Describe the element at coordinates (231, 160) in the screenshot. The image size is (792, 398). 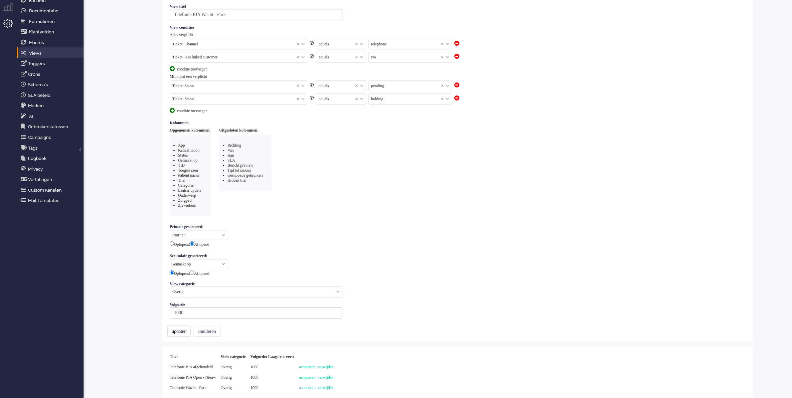
I see `span: SLA` at that location.